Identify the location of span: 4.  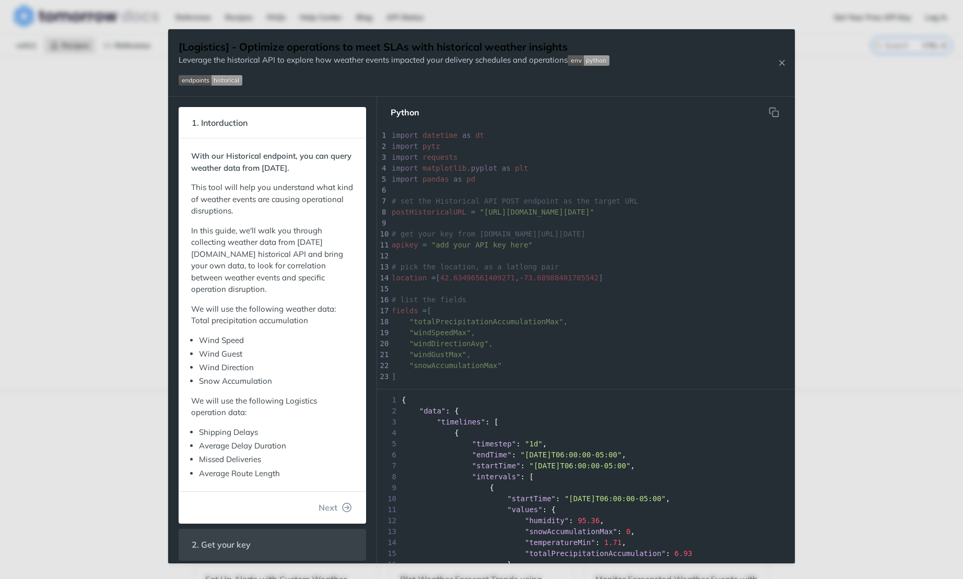
(388, 433).